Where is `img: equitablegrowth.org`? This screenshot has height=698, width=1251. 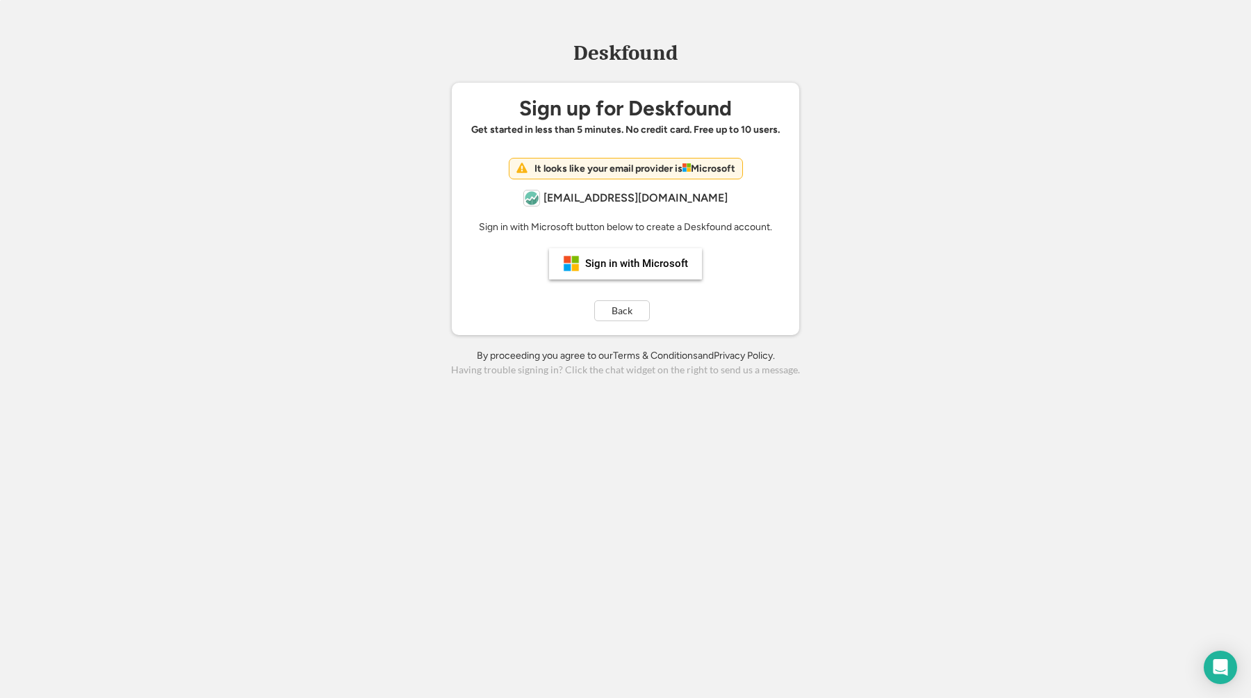
img: equitablegrowth.org is located at coordinates (532, 198).